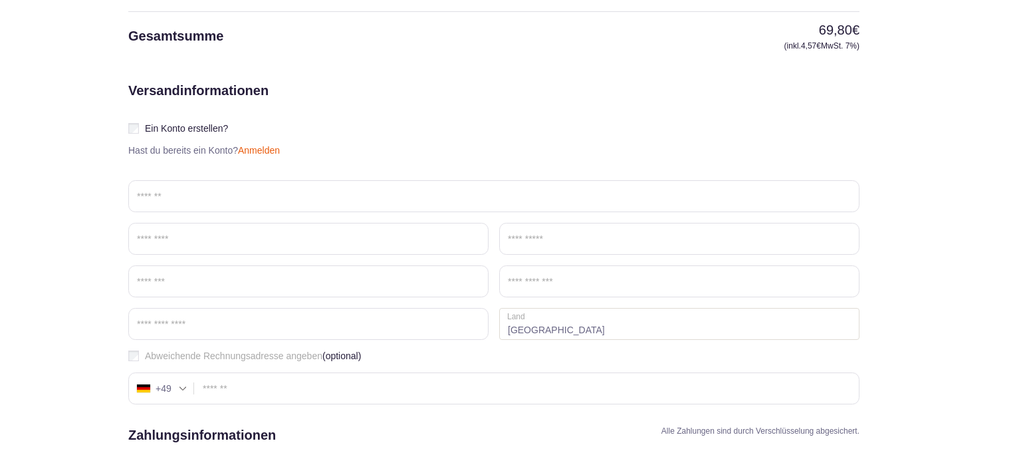 This screenshot has height=451, width=1021. What do you see at coordinates (162, 388) in the screenshot?
I see `div: Germany (Deutschland): +49` at bounding box center [162, 388].